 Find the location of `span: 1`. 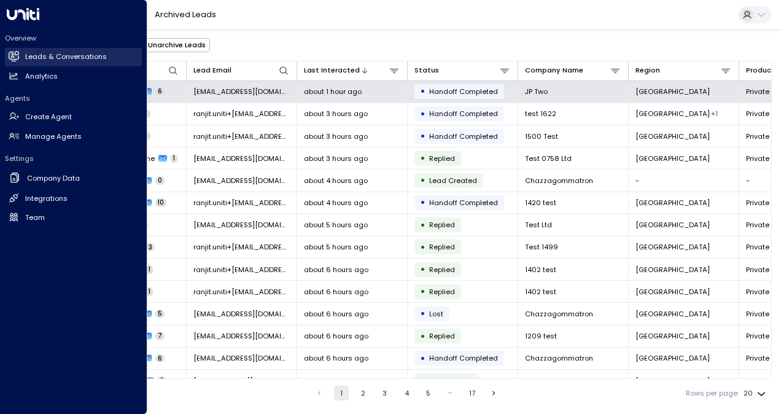

span: 1 is located at coordinates (174, 158).